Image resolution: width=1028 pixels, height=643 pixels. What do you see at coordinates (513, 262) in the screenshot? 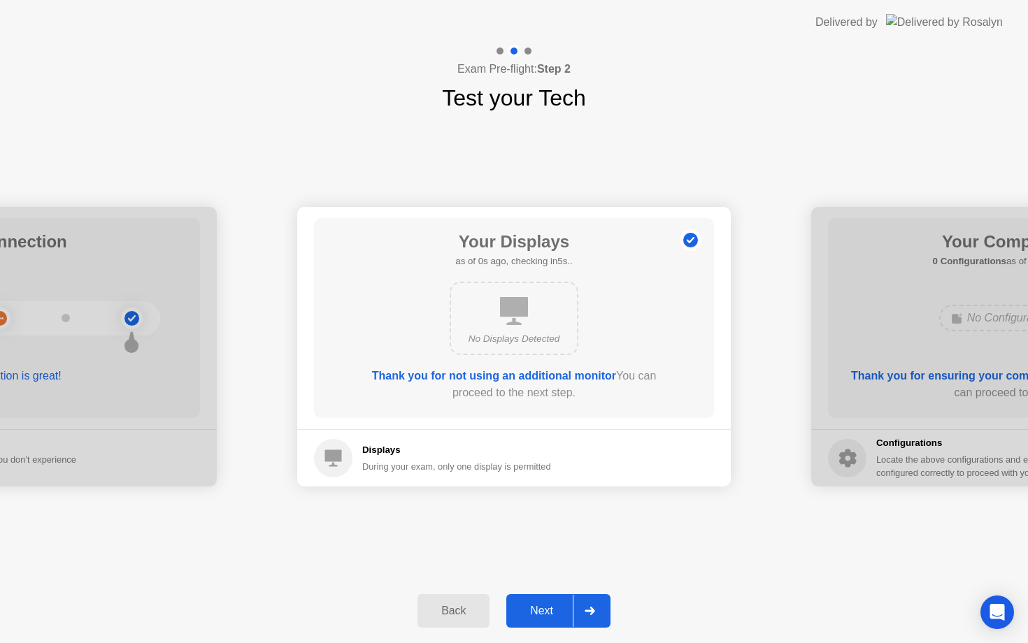
I see `h5: as of 0s ago, checking in5s..` at bounding box center [513, 262].